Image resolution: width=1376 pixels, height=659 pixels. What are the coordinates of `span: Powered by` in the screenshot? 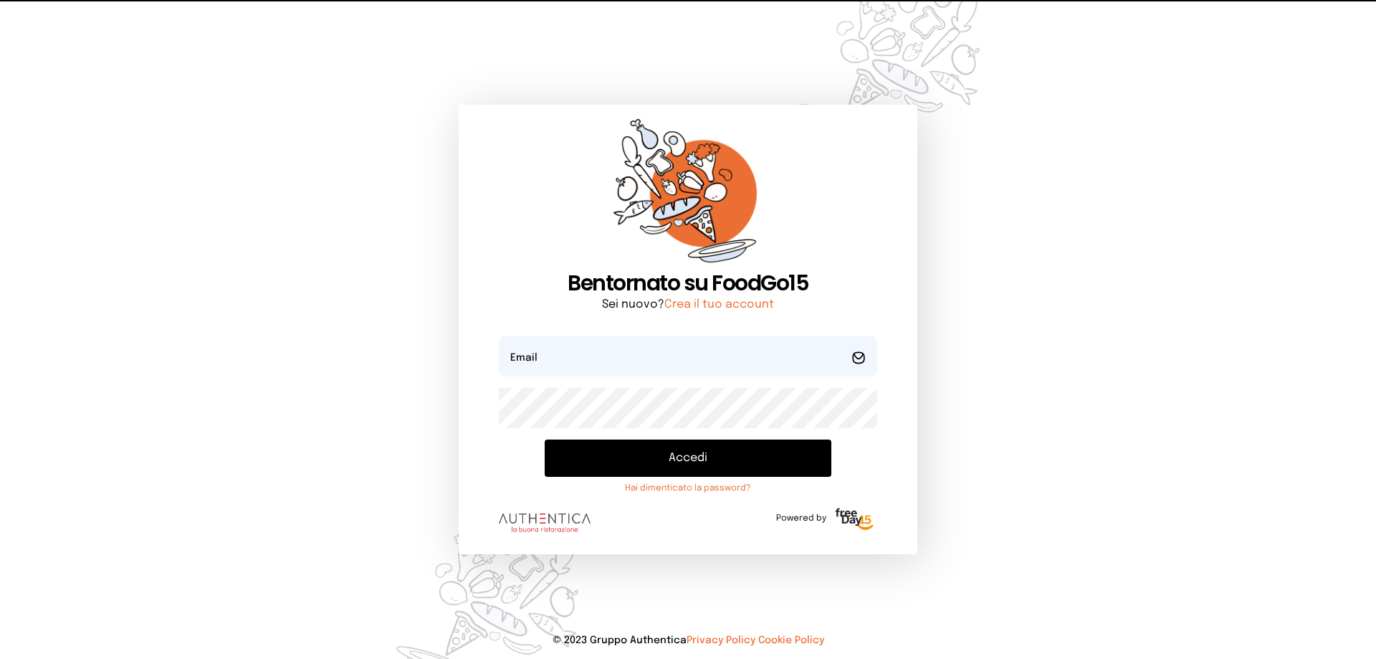 It's located at (802, 518).